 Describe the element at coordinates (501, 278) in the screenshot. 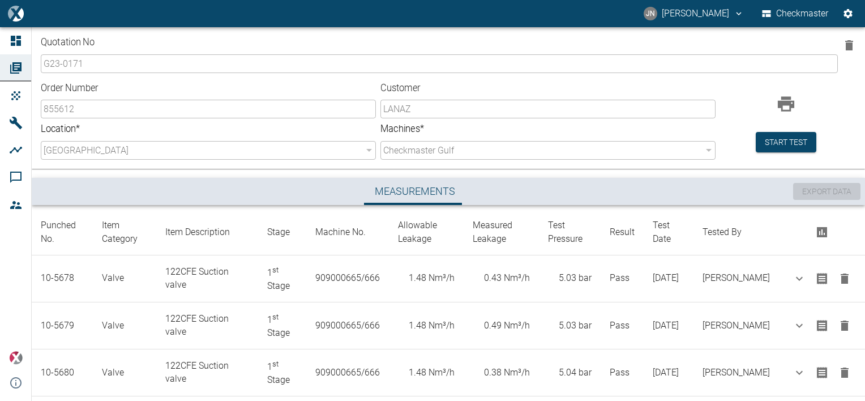

I see `td: 0.43 Nm³/h` at that location.